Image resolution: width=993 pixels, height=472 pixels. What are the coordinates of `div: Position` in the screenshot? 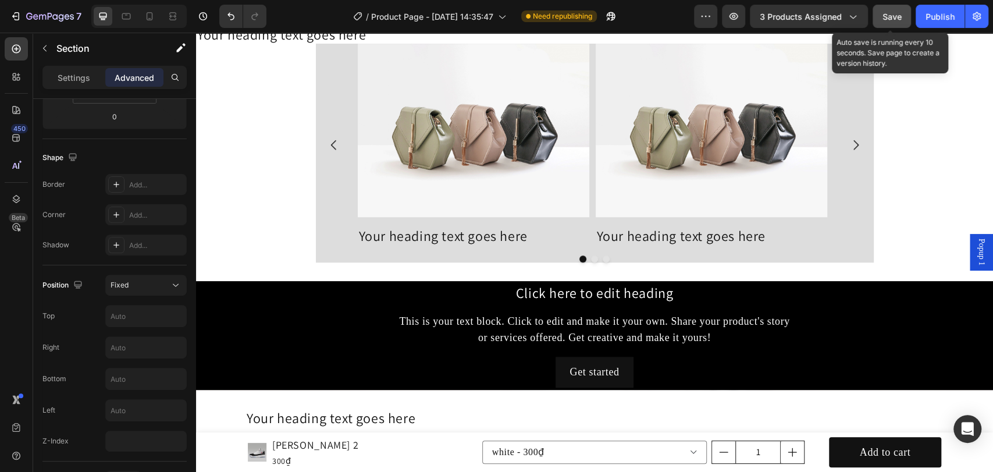 It's located at (63, 285).